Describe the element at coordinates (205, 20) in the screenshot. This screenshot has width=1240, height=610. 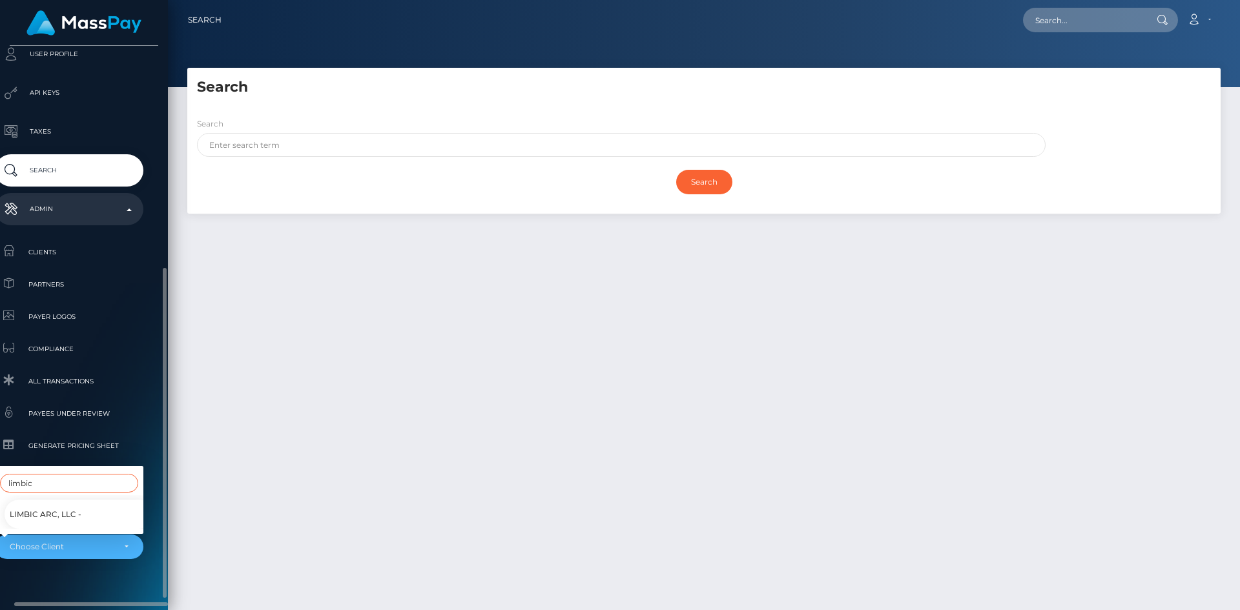
I see `a: Search` at that location.